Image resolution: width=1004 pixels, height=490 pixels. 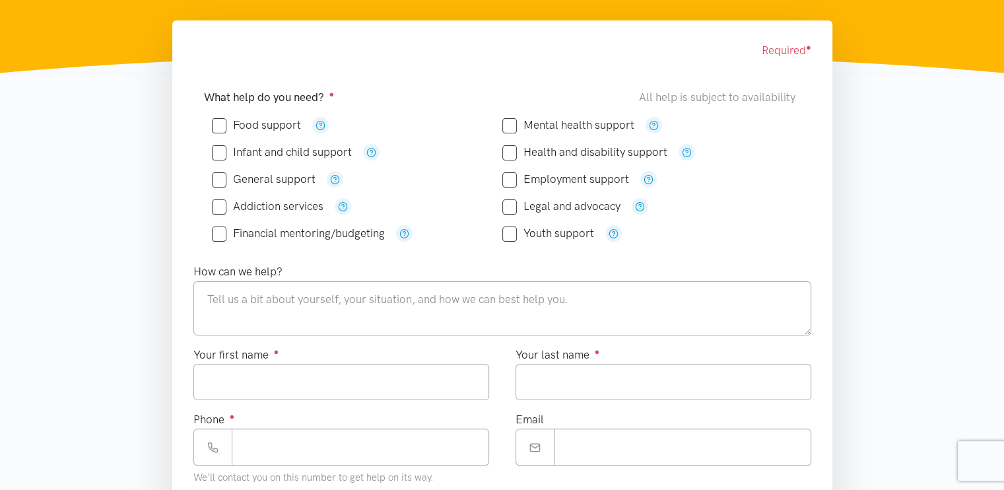 What do you see at coordinates (568, 125) in the screenshot?
I see `label: Mental health support` at bounding box center [568, 125].